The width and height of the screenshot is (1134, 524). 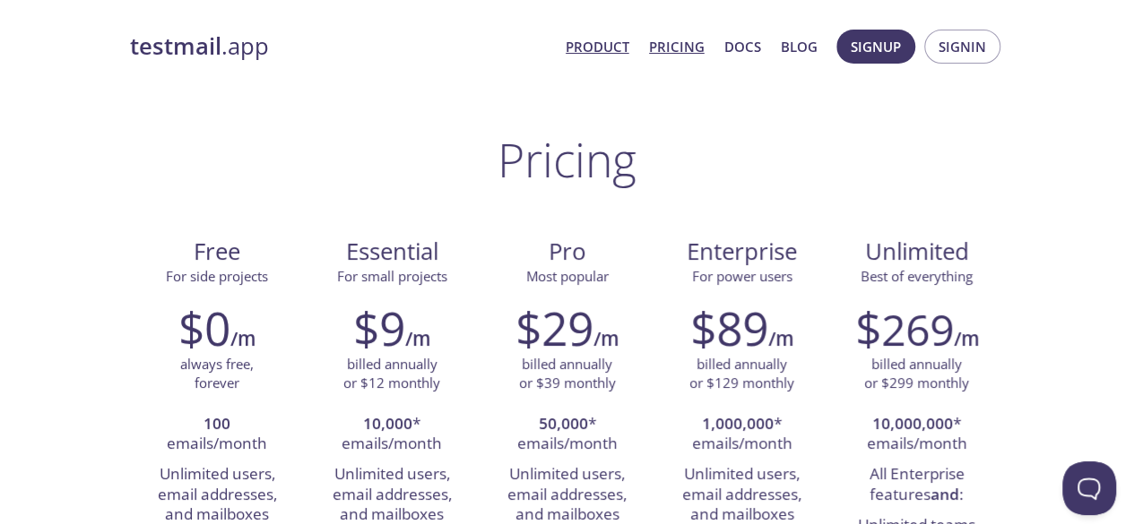 I want to click on strong: and, so click(x=945, y=494).